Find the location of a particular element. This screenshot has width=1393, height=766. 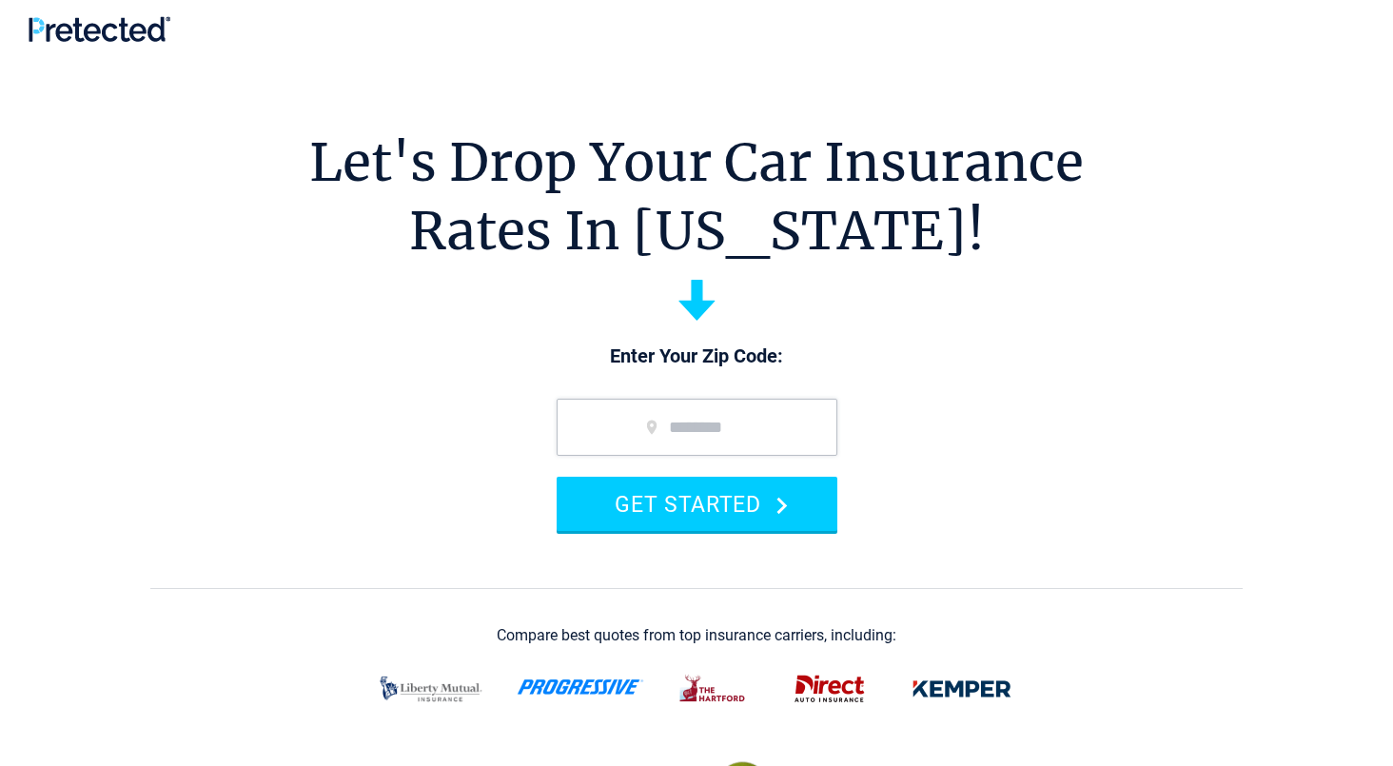

img: liberty is located at coordinates (431, 689).